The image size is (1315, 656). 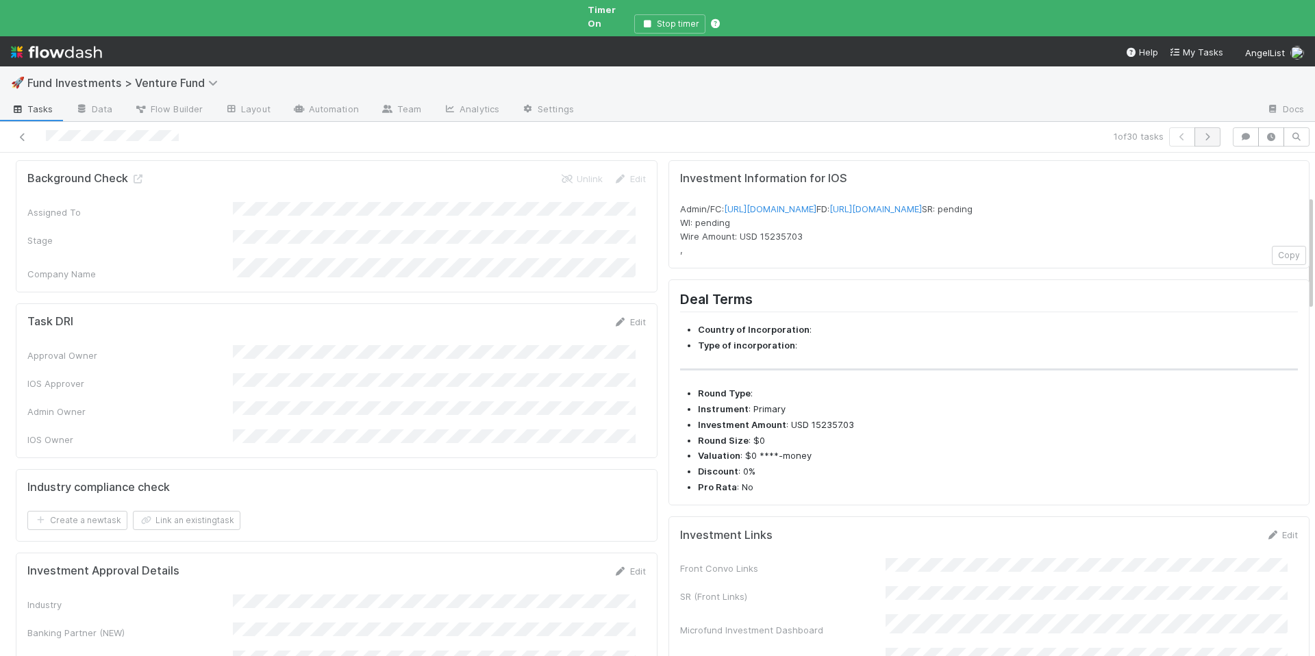 What do you see at coordinates (783, 597) in the screenshot?
I see `div: SR (Front Links)` at bounding box center [783, 597].